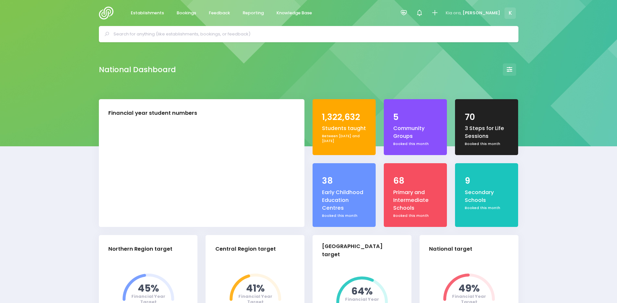 This screenshot has height=303, width=617. I want to click on div: 9, so click(487, 181).